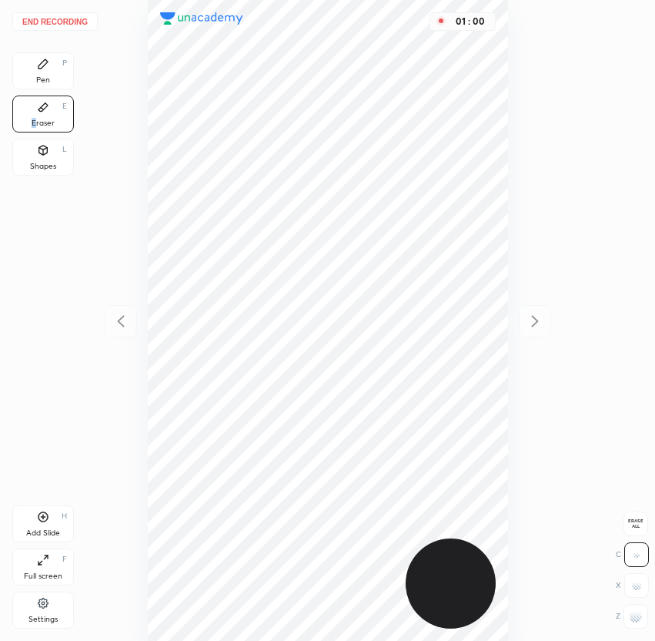  I want to click on div: Settings, so click(43, 619).